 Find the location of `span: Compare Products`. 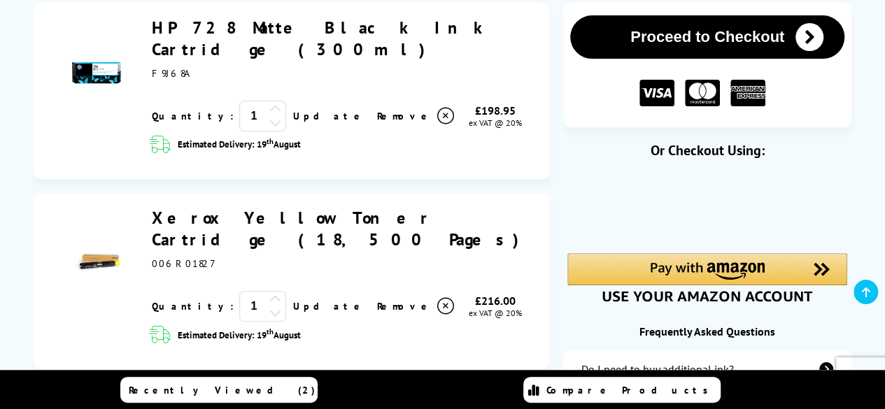

span: Compare Products is located at coordinates (631, 390).